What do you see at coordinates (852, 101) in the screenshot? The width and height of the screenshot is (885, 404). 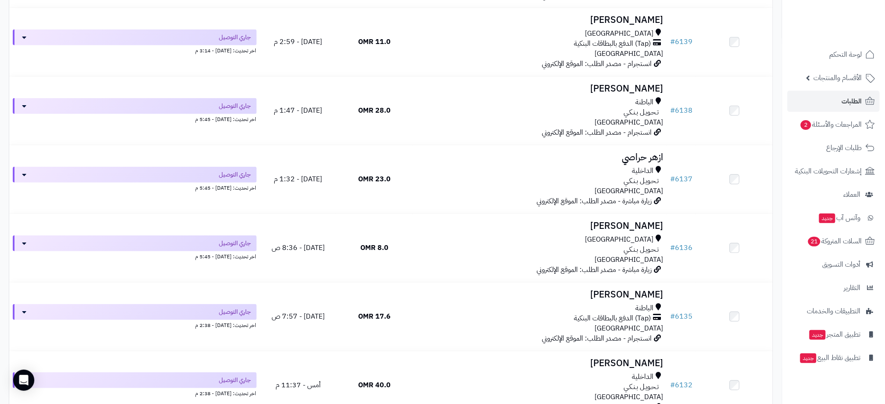 I see `span: الطلبات` at bounding box center [852, 101].